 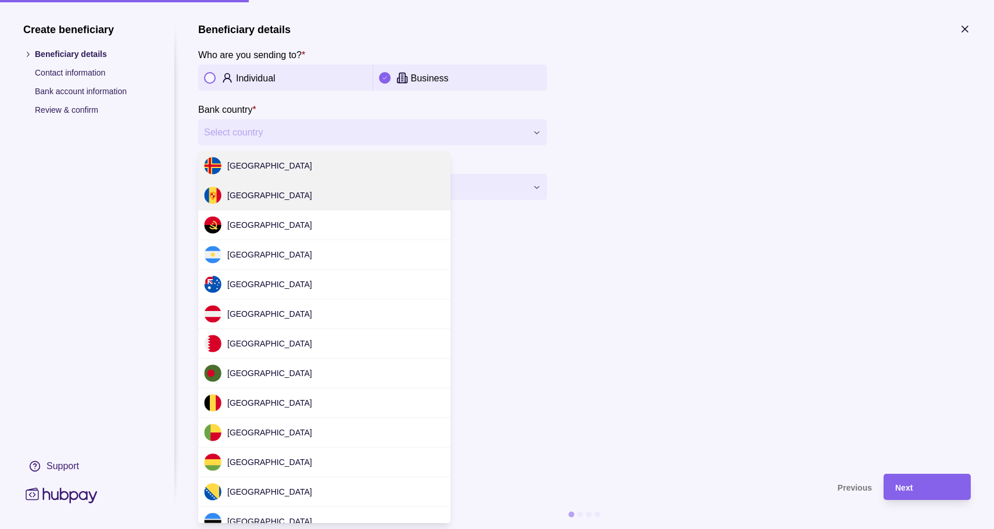 I want to click on img: at, so click(x=213, y=314).